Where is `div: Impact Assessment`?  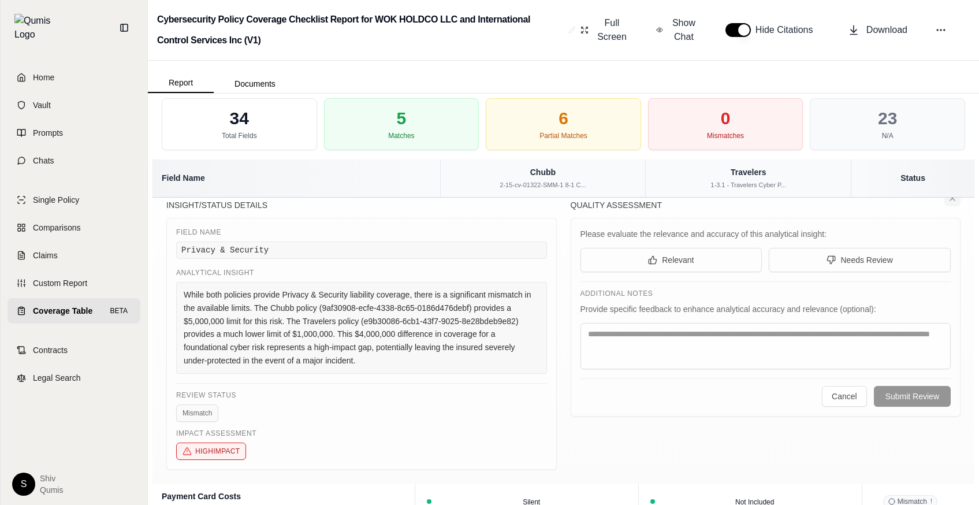 div: Impact Assessment is located at coordinates (362, 433).